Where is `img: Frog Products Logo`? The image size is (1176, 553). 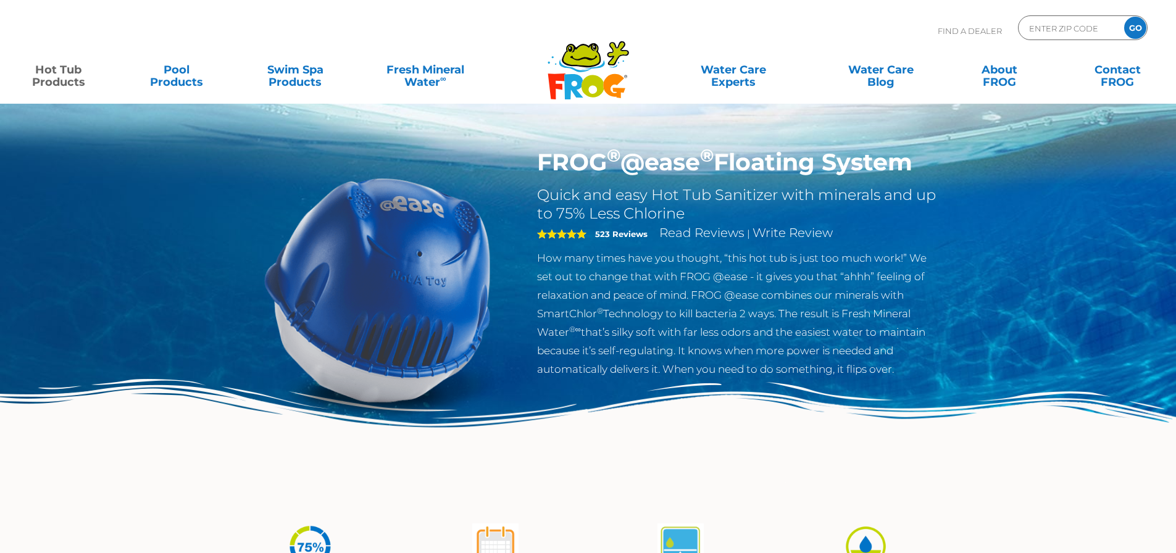
img: Frog Products Logo is located at coordinates (588, 62).